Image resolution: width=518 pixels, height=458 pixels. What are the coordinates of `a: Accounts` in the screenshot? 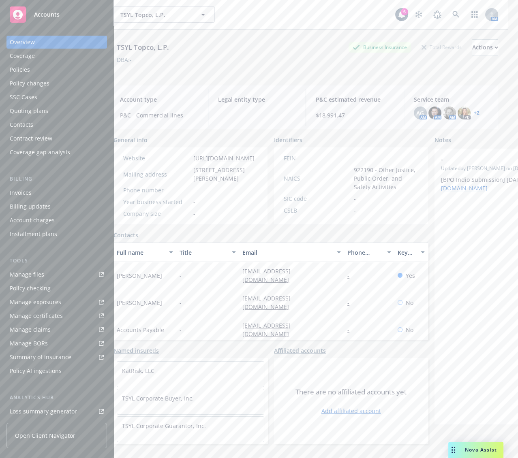 It's located at (57, 15).